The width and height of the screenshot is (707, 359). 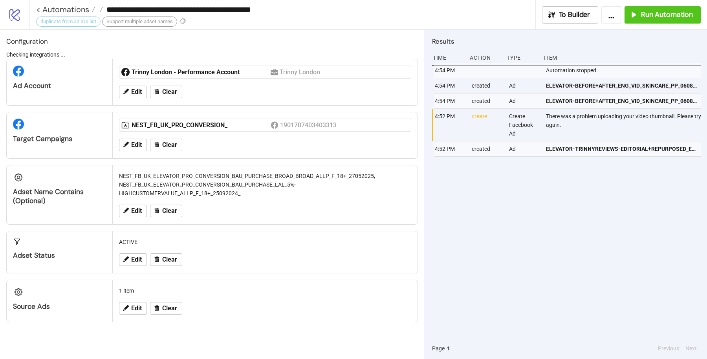 What do you see at coordinates (140, 22) in the screenshot?
I see `div: Support multiple adset names` at bounding box center [140, 22].